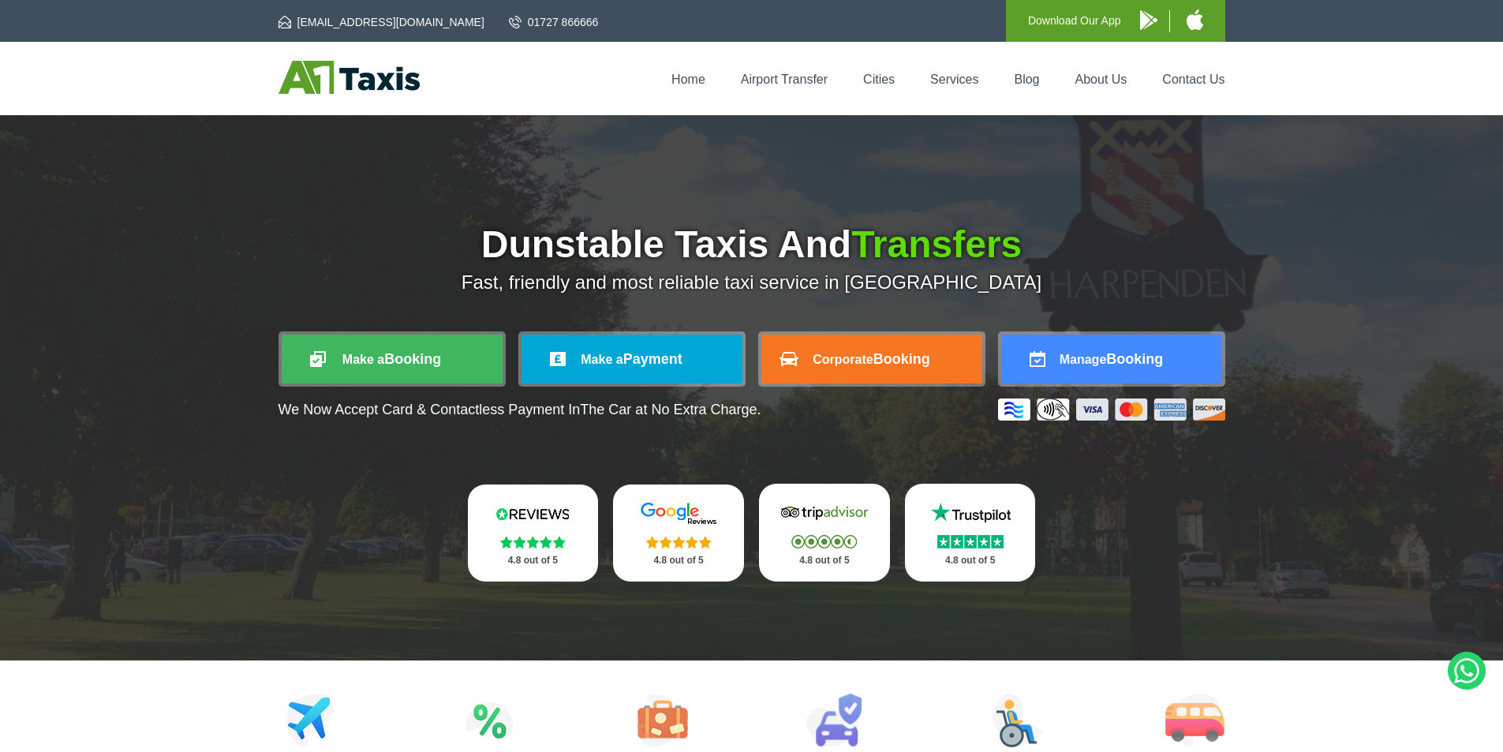  Describe the element at coordinates (971, 513) in the screenshot. I see `img: Trustpilot` at that location.